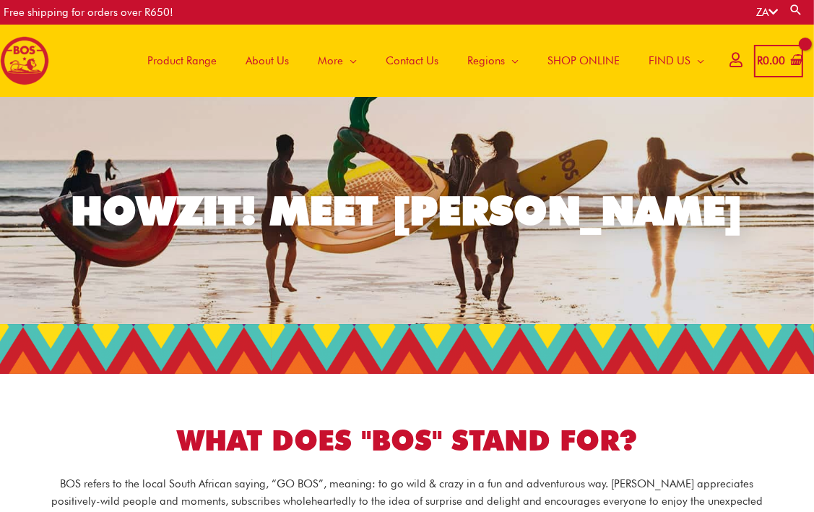 Image resolution: width=814 pixels, height=512 pixels. Describe the element at coordinates (493, 61) in the screenshot. I see `a: Regions` at that location.